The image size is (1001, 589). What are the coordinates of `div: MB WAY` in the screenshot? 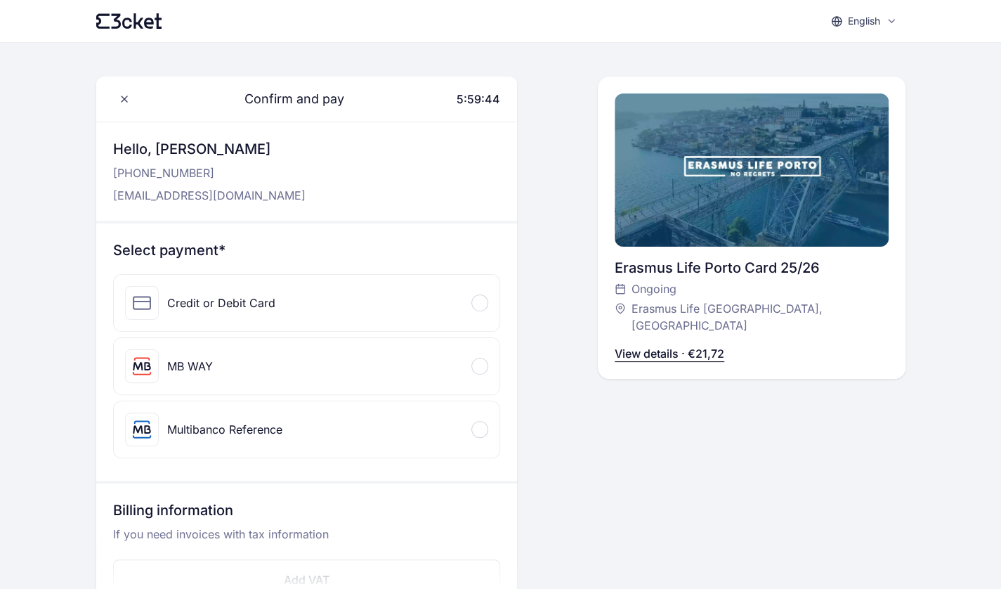 It's located at (190, 366).